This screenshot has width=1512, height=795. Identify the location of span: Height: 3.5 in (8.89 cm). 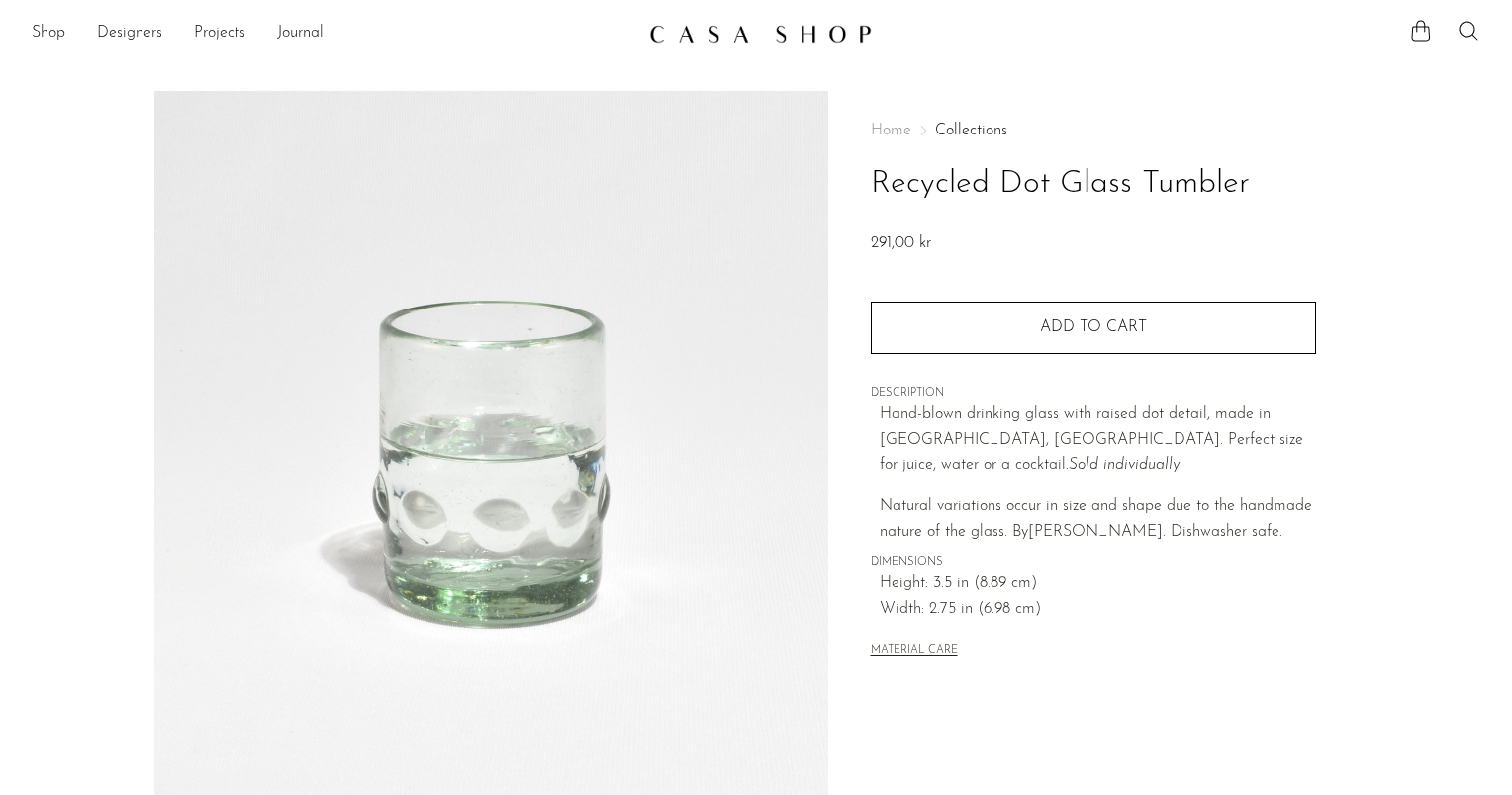
(1097, 584).